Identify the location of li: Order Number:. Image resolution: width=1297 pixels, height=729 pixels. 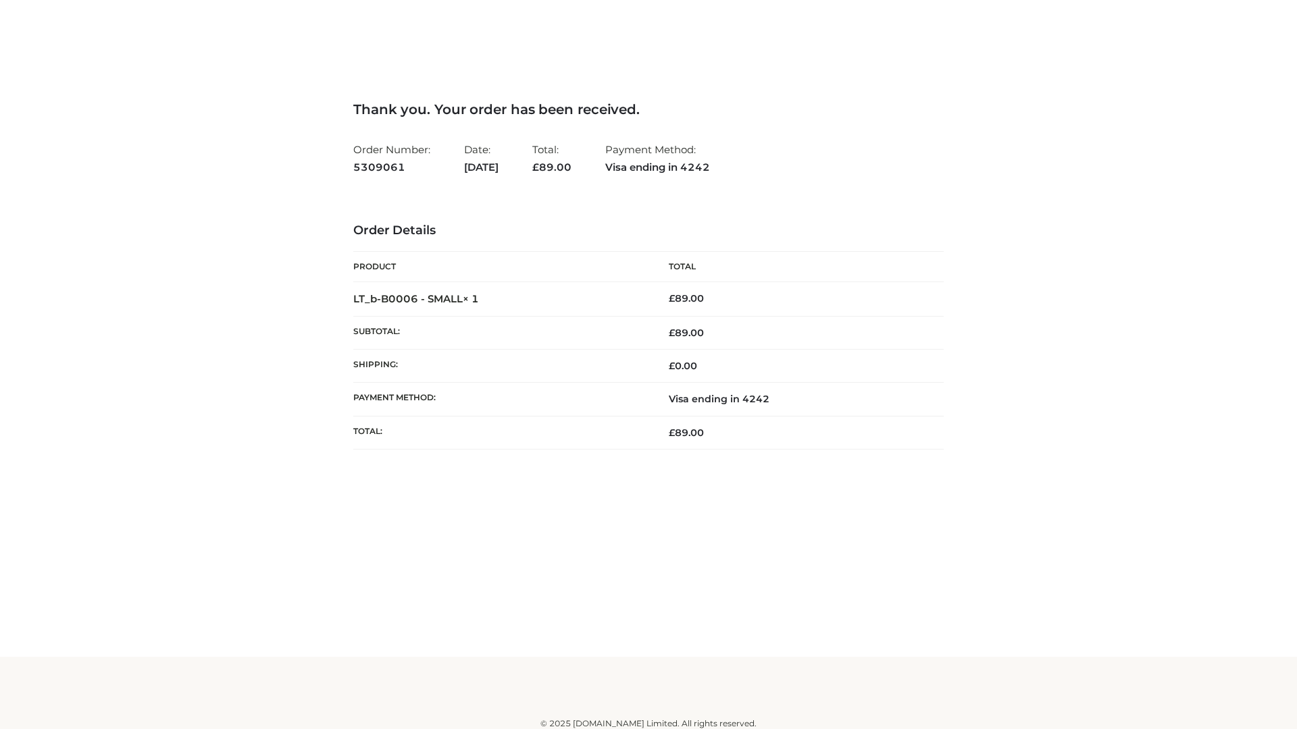
(392, 158).